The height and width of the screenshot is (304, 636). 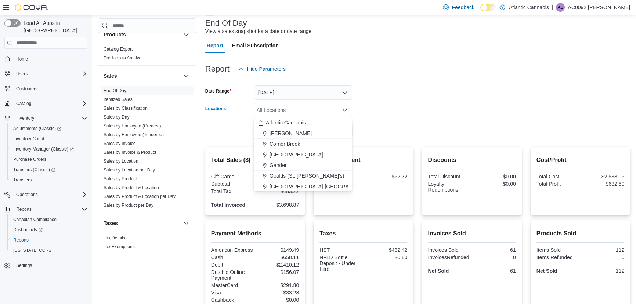 I want to click on span: Sales by Employee (Tendered), so click(x=134, y=135).